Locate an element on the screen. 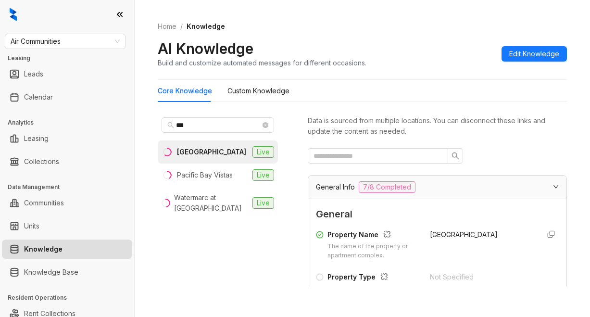 Image resolution: width=590 pixels, height=317 pixels. span: close-circle is located at coordinates (266, 125).